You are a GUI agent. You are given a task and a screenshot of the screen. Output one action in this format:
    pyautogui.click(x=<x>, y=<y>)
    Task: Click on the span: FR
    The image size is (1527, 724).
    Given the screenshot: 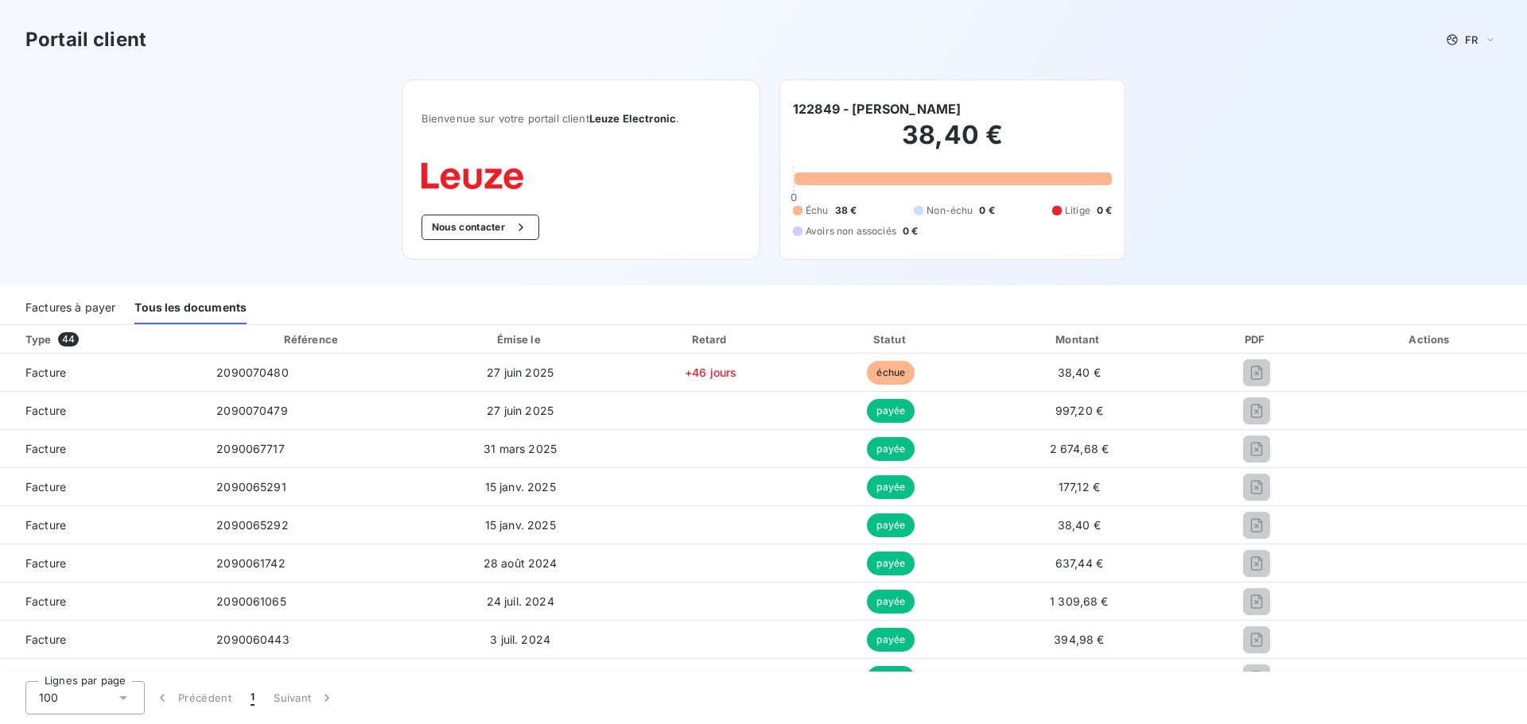 What is the action you would take?
    pyautogui.click(x=1471, y=40)
    